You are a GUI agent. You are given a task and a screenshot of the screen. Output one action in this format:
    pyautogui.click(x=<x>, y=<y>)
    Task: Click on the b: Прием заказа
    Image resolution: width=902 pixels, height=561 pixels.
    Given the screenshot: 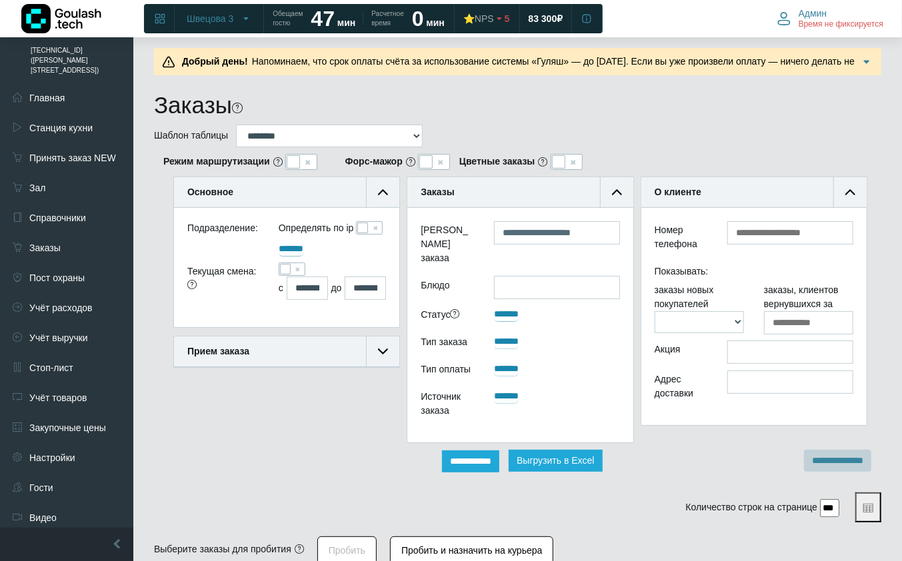 What is the action you would take?
    pyautogui.click(x=218, y=351)
    